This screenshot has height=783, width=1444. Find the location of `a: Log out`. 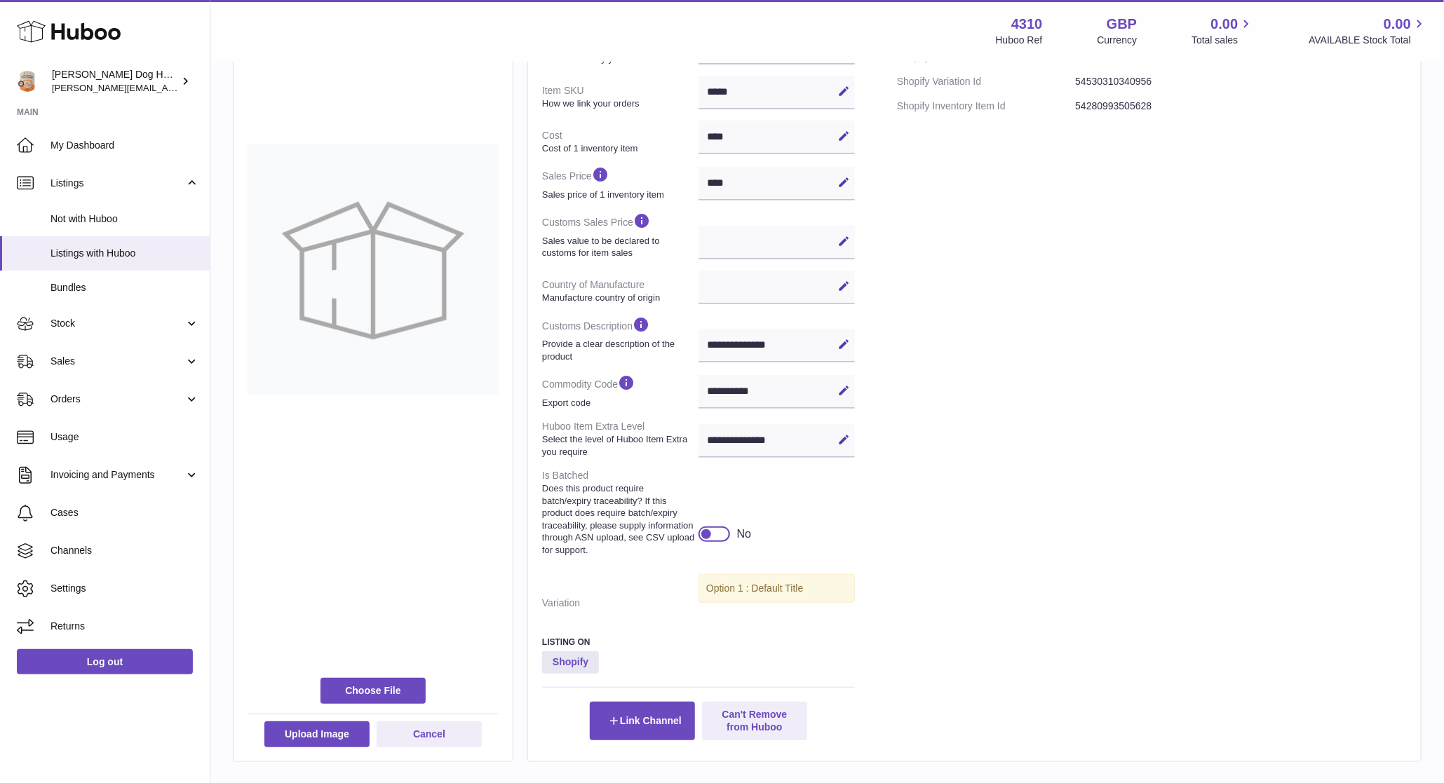

a: Log out is located at coordinates (105, 662).